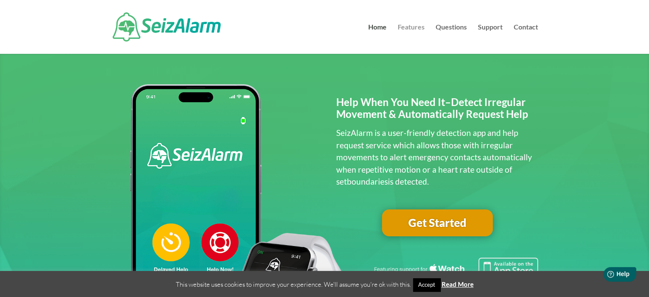  Describe the element at coordinates (451, 39) in the screenshot. I see `a: Questions` at that location.